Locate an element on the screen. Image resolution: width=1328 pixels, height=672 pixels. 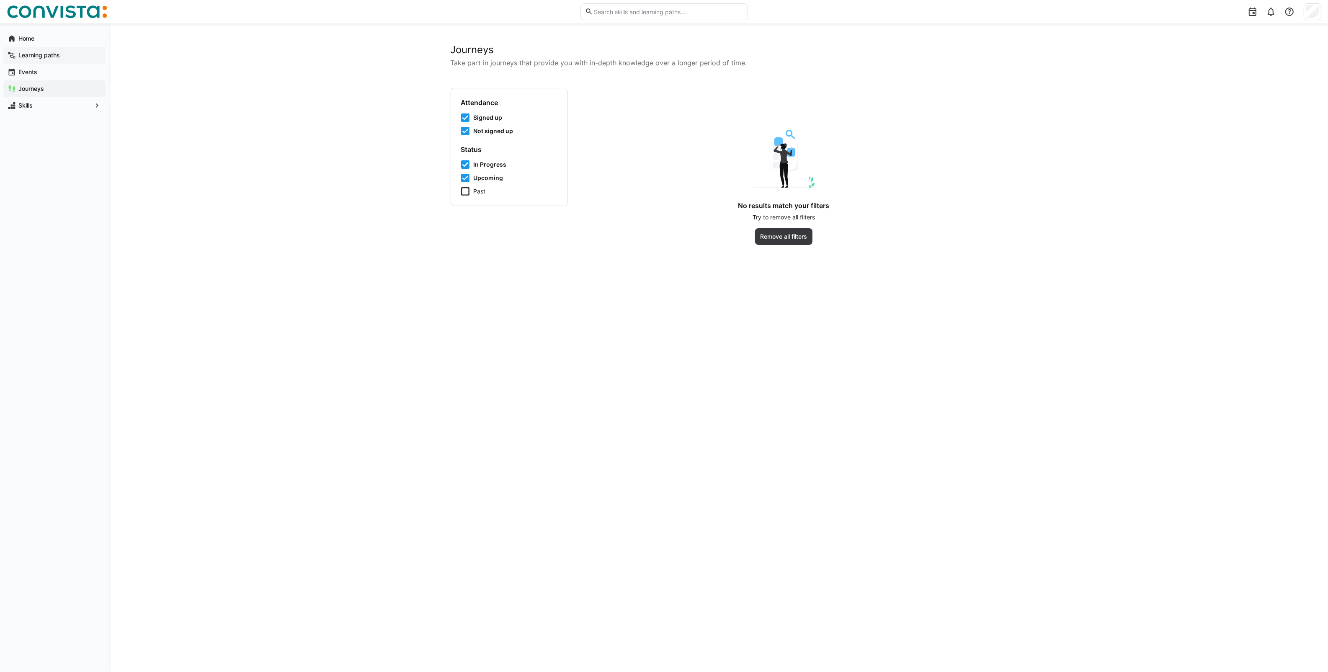
span: Past is located at coordinates (480, 191).